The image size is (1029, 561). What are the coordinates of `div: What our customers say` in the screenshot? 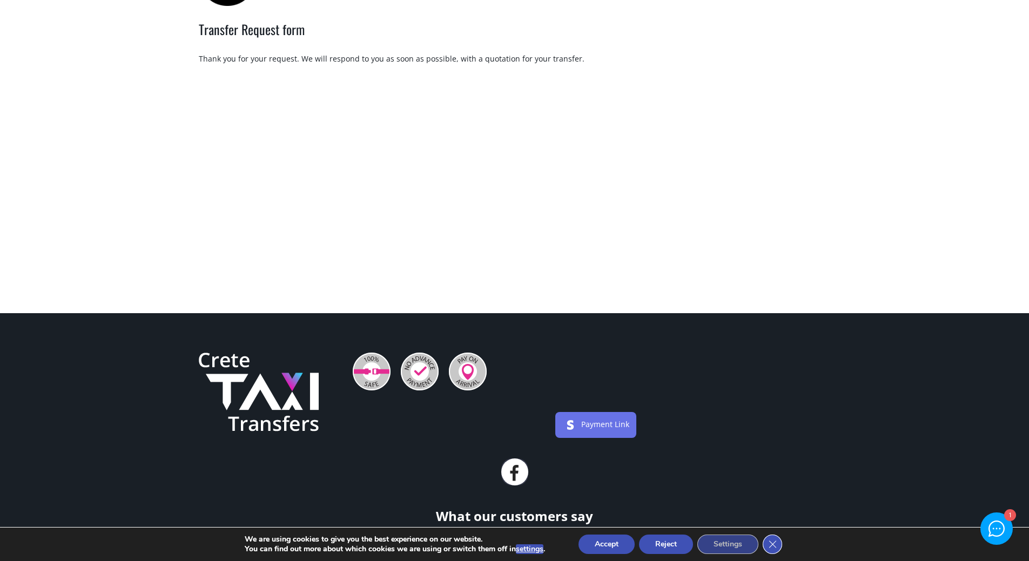 It's located at (515, 517).